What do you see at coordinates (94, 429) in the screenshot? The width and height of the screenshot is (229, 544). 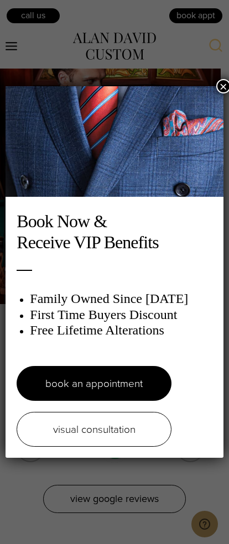 I see `a: visual consultation` at bounding box center [94, 429].